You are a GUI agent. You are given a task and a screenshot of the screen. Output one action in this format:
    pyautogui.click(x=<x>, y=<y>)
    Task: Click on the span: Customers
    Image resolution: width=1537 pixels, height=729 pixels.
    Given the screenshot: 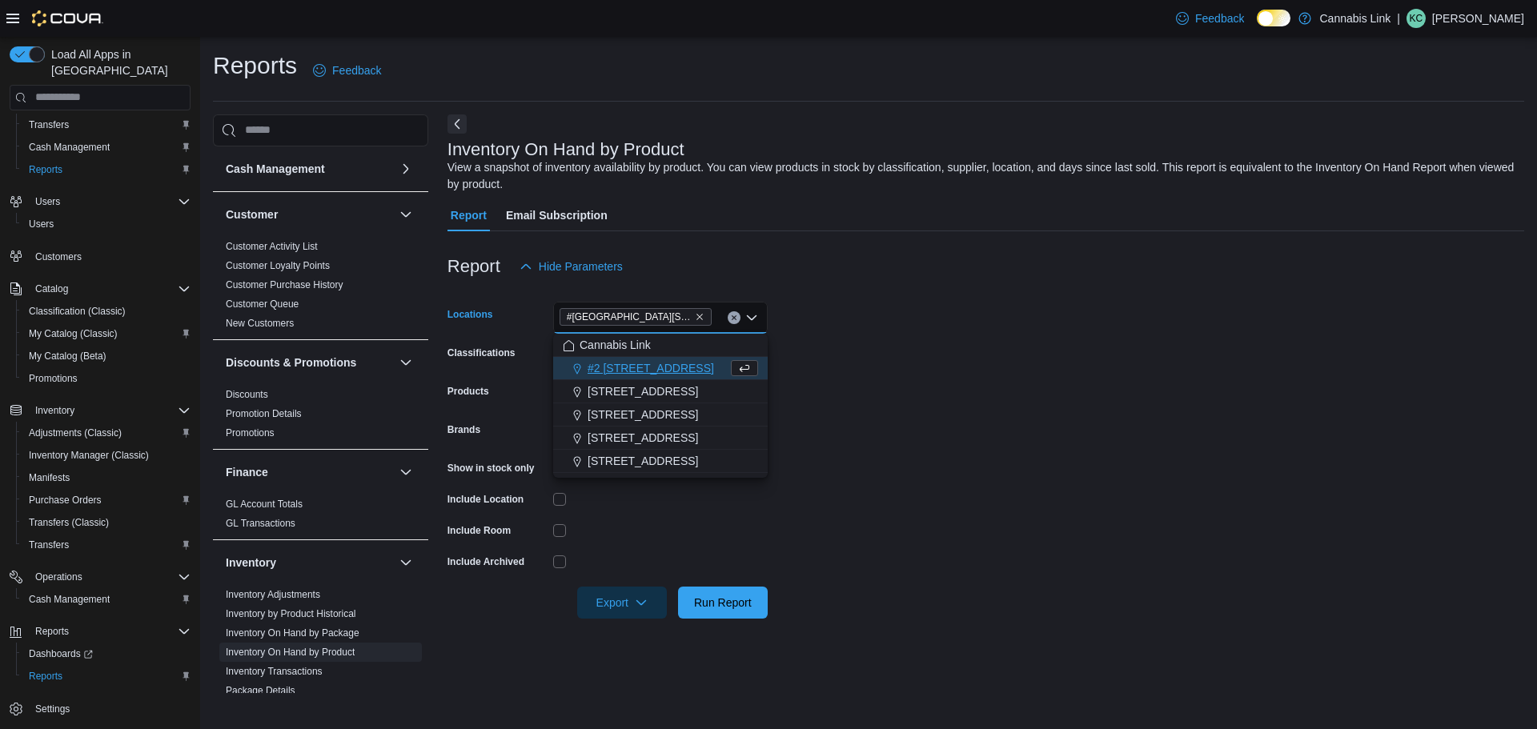 What is the action you would take?
    pyautogui.click(x=110, y=256)
    